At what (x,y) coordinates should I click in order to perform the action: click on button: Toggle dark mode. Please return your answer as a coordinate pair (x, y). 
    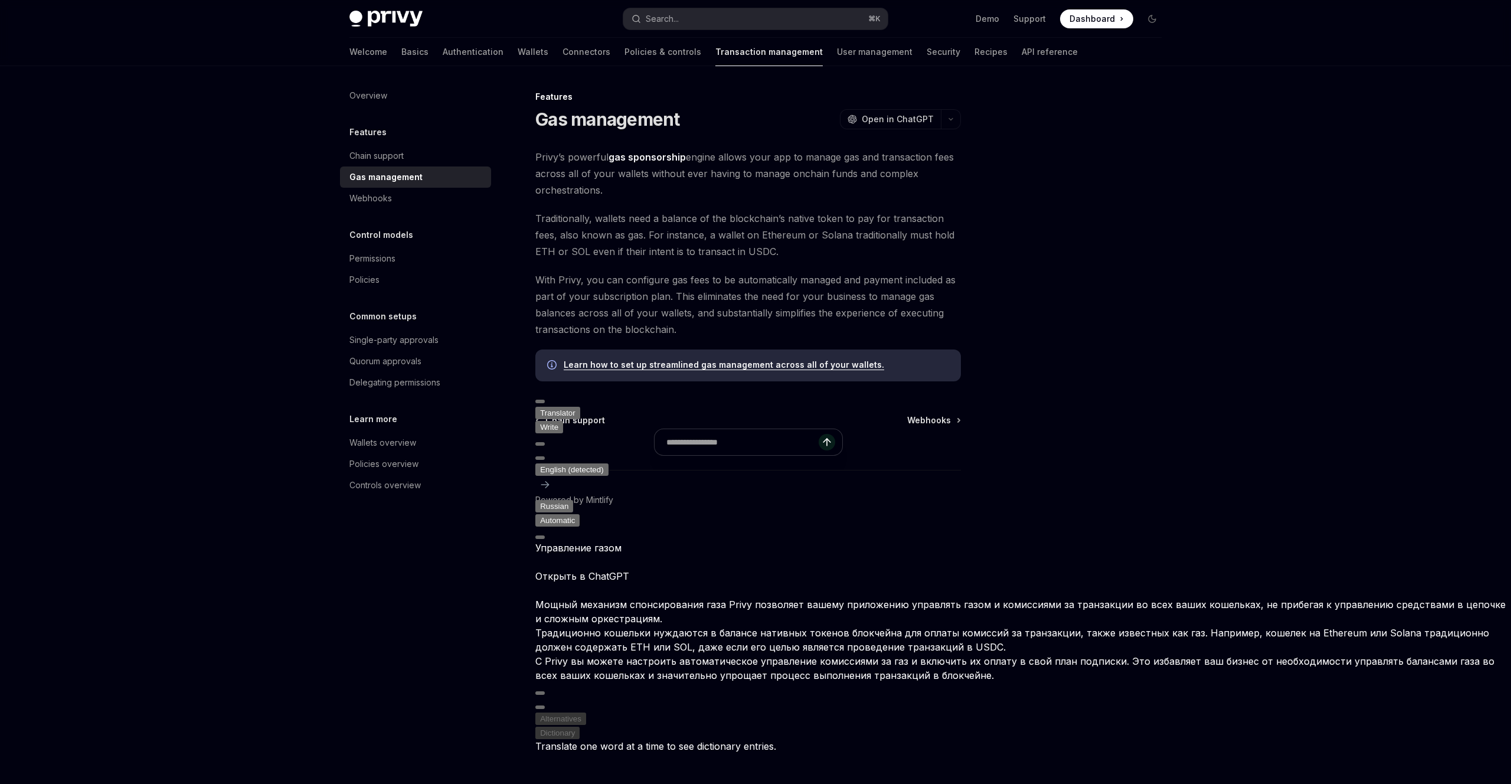
    Looking at the image, I should click on (1152, 19).